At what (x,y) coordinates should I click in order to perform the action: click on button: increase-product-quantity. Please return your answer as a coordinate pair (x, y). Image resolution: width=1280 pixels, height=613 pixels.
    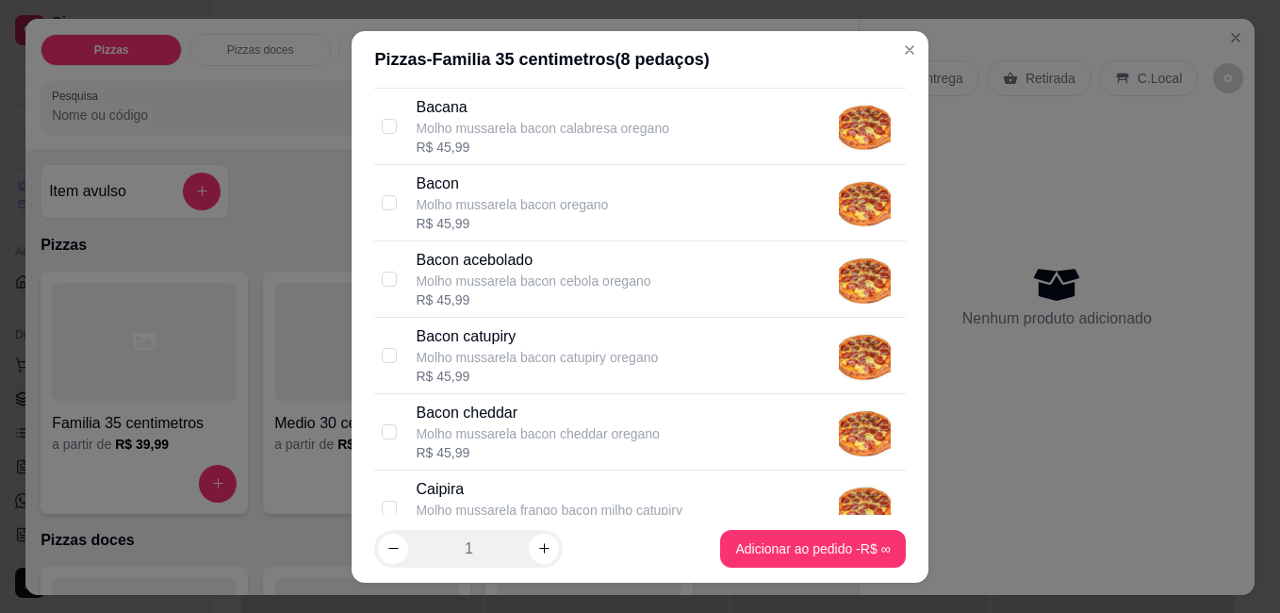
    Looking at the image, I should click on (544, 549).